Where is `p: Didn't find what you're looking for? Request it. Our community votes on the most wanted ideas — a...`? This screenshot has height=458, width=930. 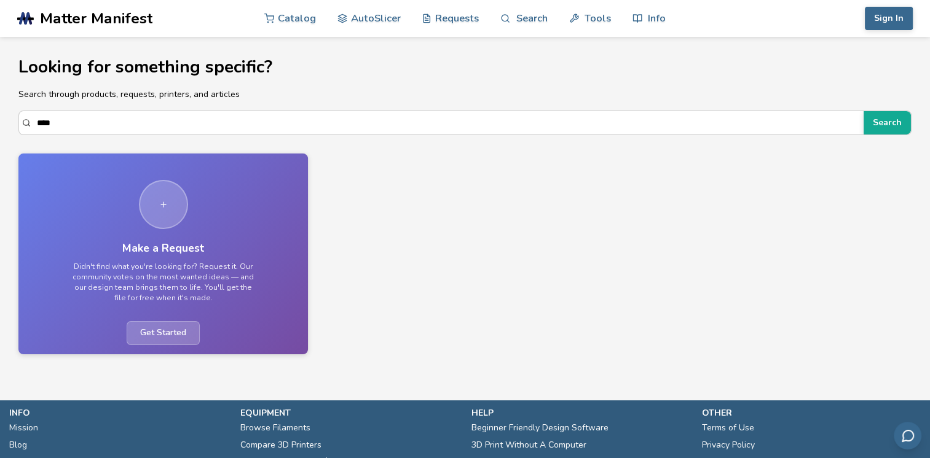 p: Didn't find what you're looking for? Request it. Our community votes on the most wanted ideas — a... is located at coordinates (163, 283).